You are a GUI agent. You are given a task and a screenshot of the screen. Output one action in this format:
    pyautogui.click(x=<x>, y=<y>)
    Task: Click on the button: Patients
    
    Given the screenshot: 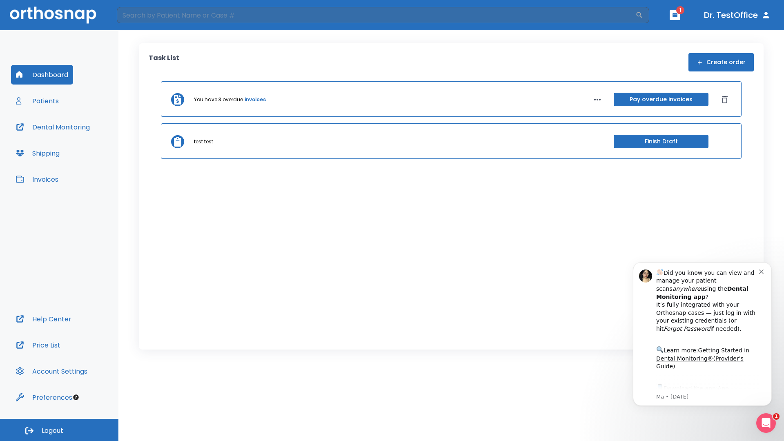 What is the action you would take?
    pyautogui.click(x=37, y=101)
    